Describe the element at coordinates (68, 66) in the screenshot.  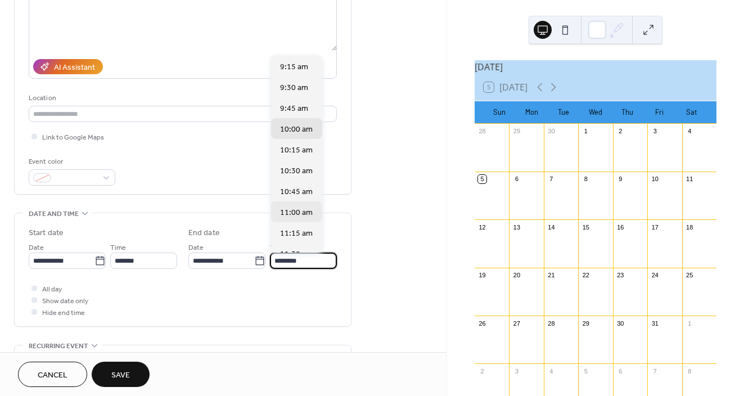
I see `button: AI Assistant` at that location.